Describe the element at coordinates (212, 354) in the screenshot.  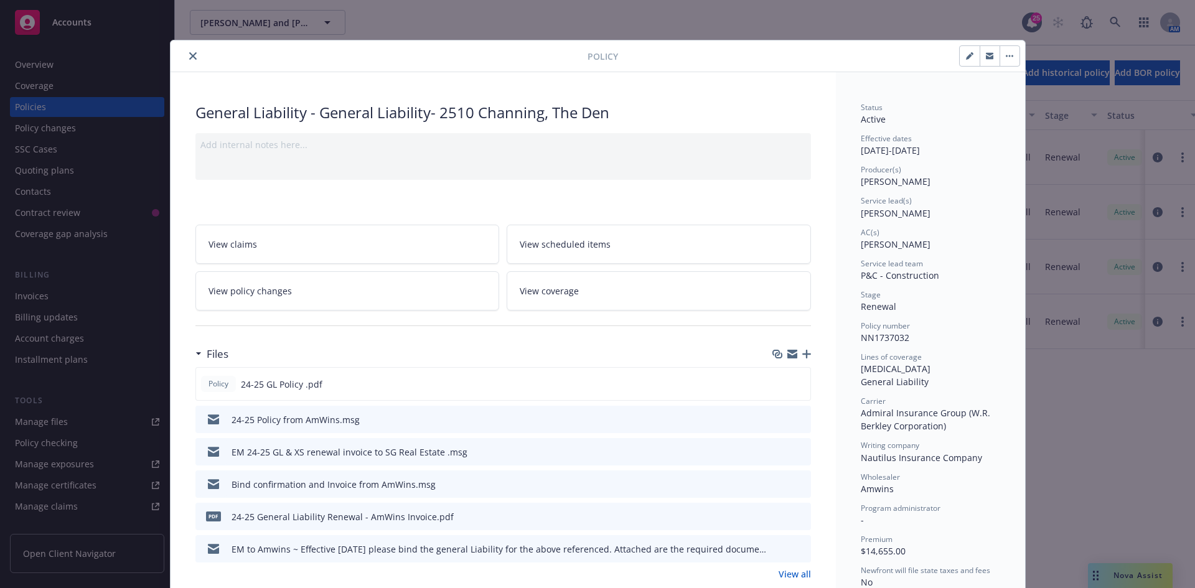
I see `div: Files` at that location.